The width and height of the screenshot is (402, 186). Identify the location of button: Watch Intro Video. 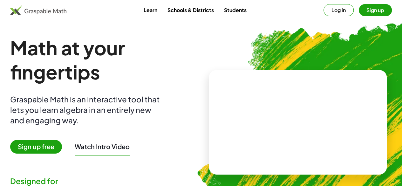
(102, 146).